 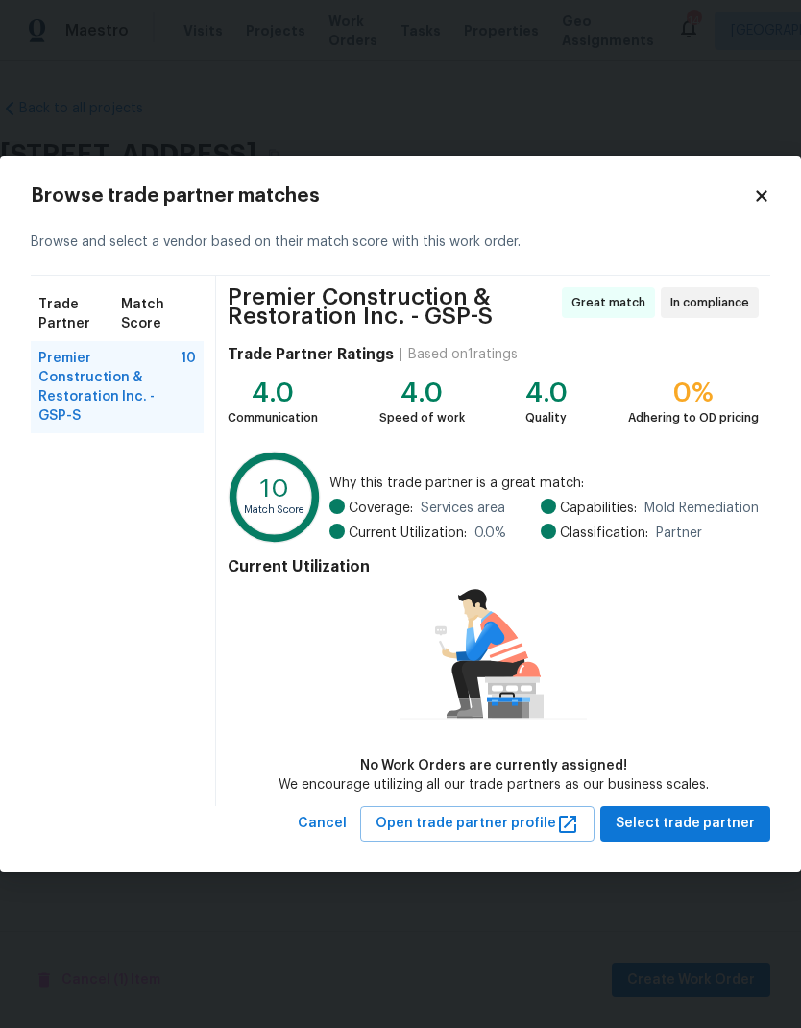 What do you see at coordinates (612, 303) in the screenshot?
I see `span: Great match` at bounding box center [612, 303].